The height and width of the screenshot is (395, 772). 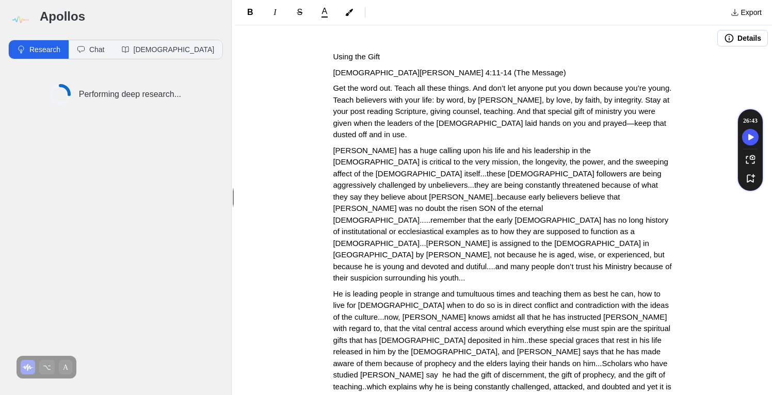 What do you see at coordinates (325, 12) in the screenshot?
I see `button: A` at bounding box center [325, 12].